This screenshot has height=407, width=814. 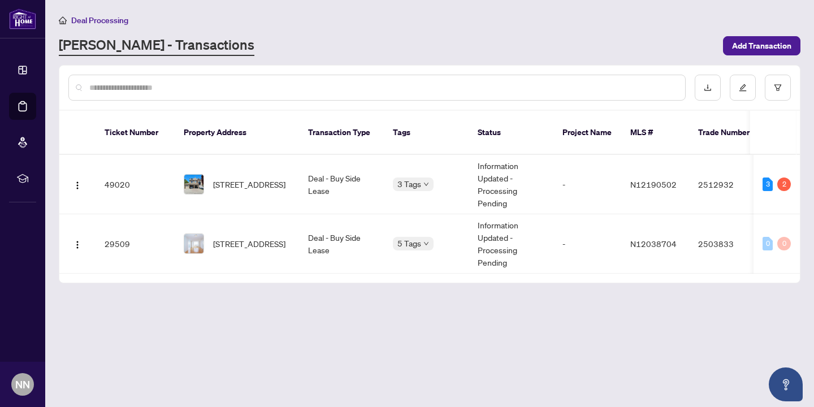 I want to click on td: 2503833, so click(x=729, y=244).